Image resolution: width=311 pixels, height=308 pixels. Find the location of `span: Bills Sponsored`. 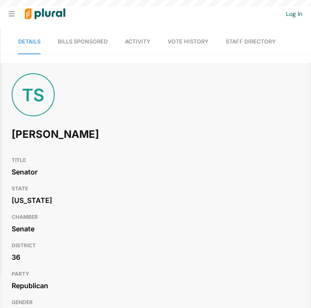

span: Bills Sponsored is located at coordinates (83, 41).